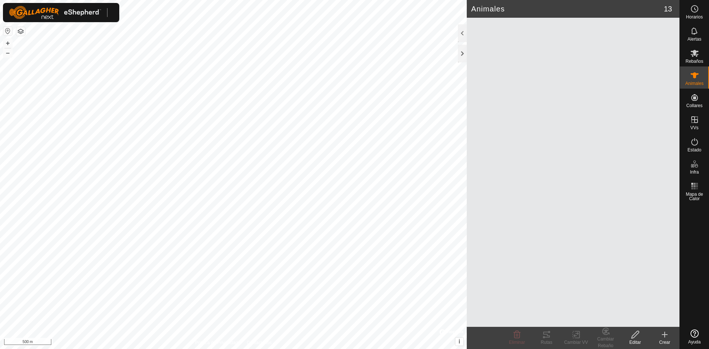  I want to click on img: Logo Gallagher, so click(55, 13).